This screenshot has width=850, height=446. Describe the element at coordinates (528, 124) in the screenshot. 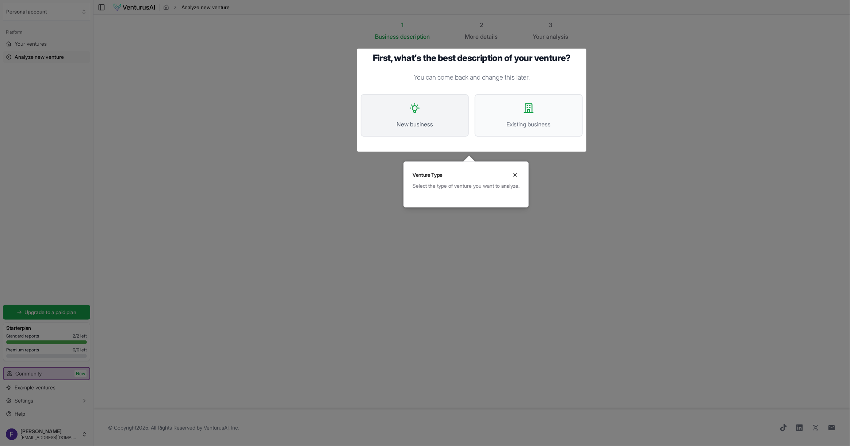

I see `span: Existing business` at that location.